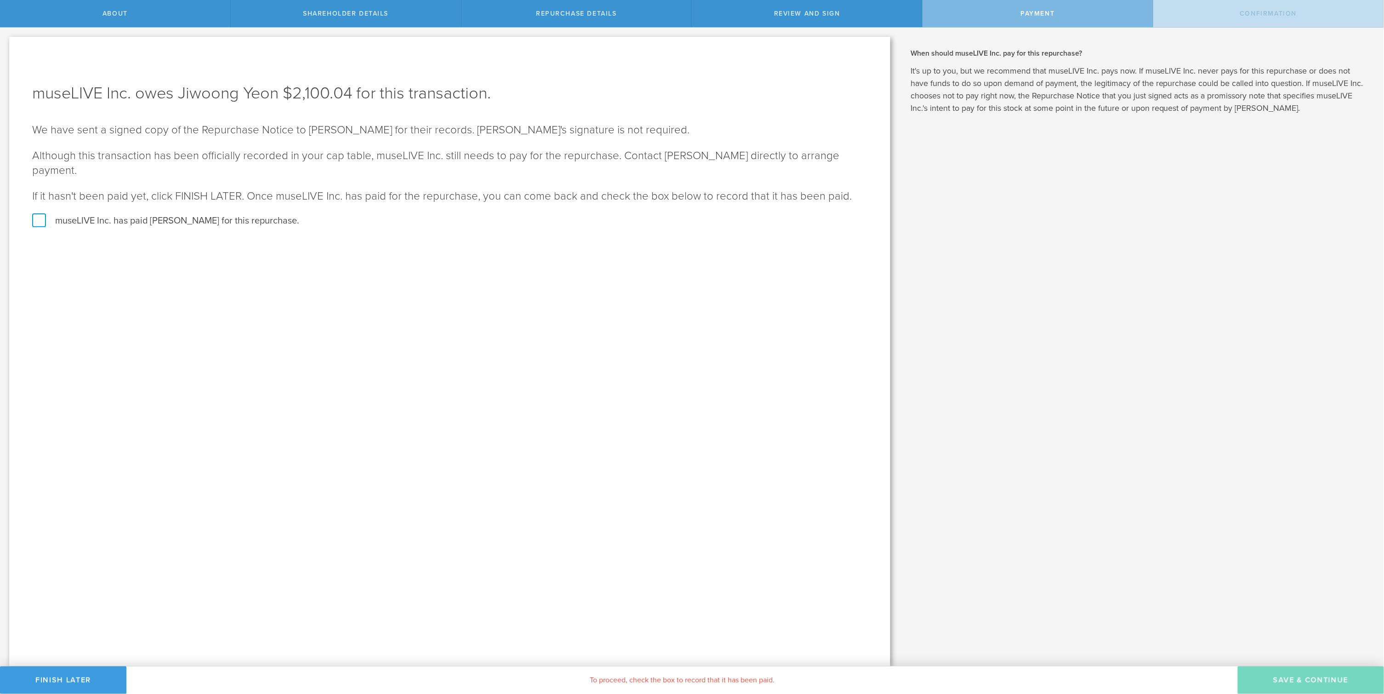 Image resolution: width=1384 pixels, height=694 pixels. Describe the element at coordinates (807, 13) in the screenshot. I see `span: Review and Sign` at that location.